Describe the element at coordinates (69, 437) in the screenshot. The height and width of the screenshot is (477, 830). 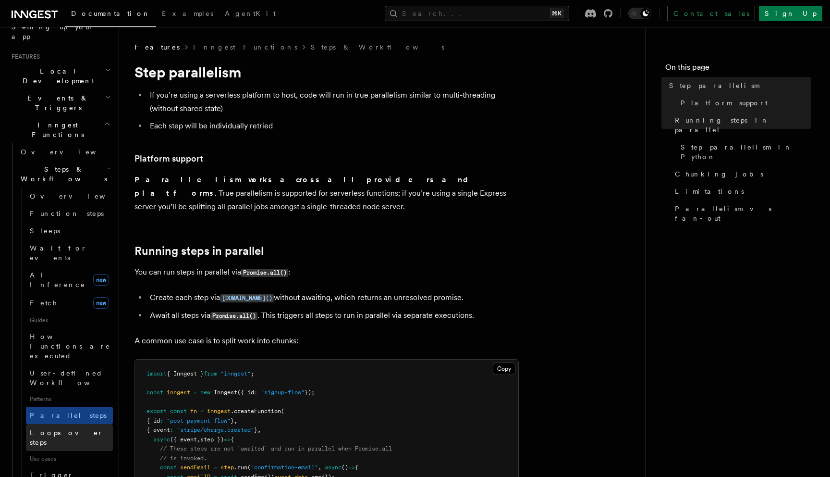
I see `a: Loops over steps` at that location.